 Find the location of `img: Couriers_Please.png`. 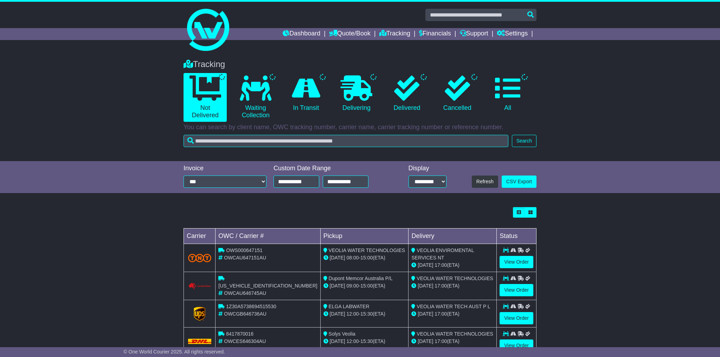

img: Couriers_Please.png is located at coordinates (200, 286).